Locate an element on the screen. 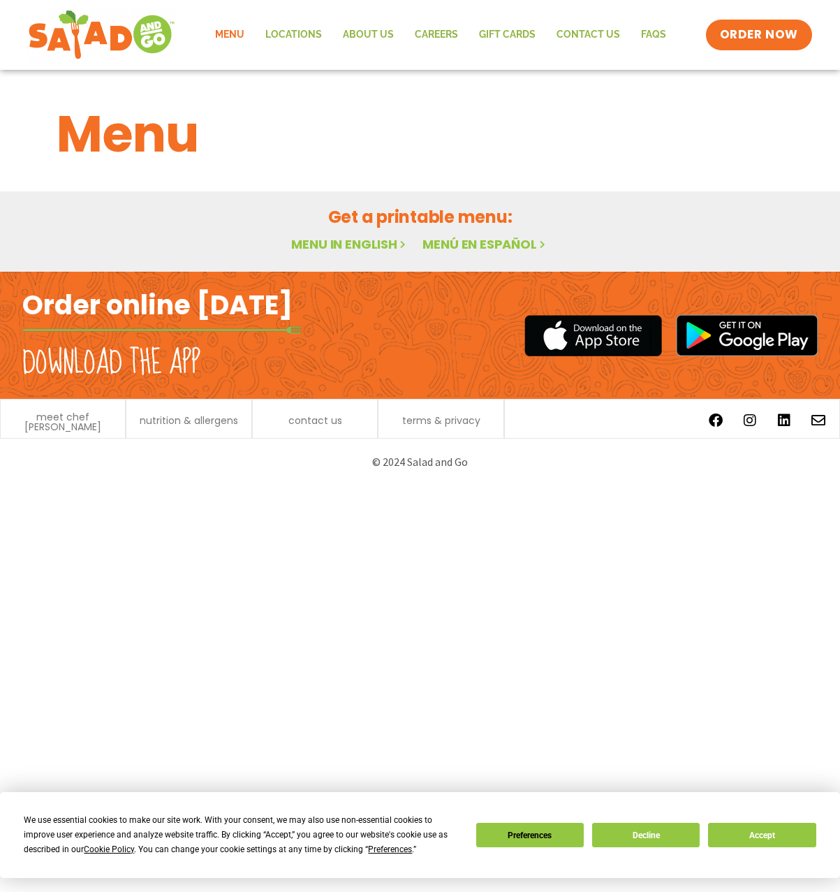  a: Locations is located at coordinates (293, 35).